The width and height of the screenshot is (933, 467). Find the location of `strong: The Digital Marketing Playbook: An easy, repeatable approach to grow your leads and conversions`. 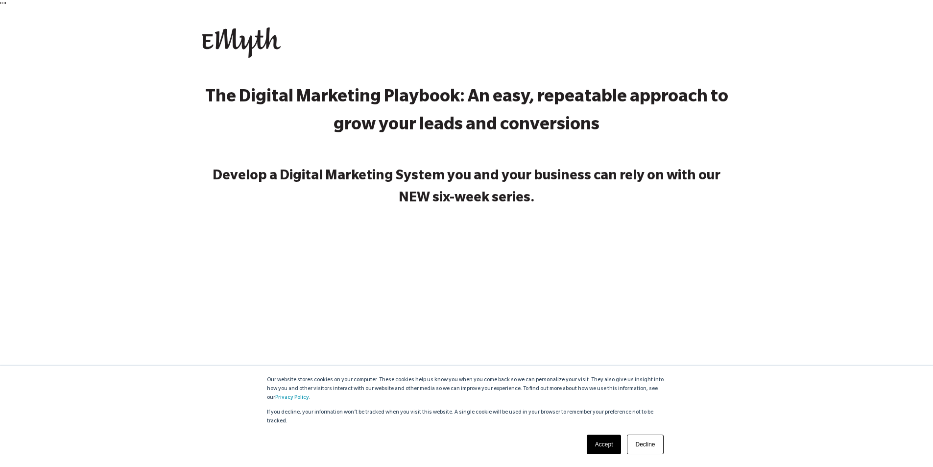

strong: The Digital Marketing Playbook: An easy, repeatable approach to grow your leads and conversions is located at coordinates (467, 112).